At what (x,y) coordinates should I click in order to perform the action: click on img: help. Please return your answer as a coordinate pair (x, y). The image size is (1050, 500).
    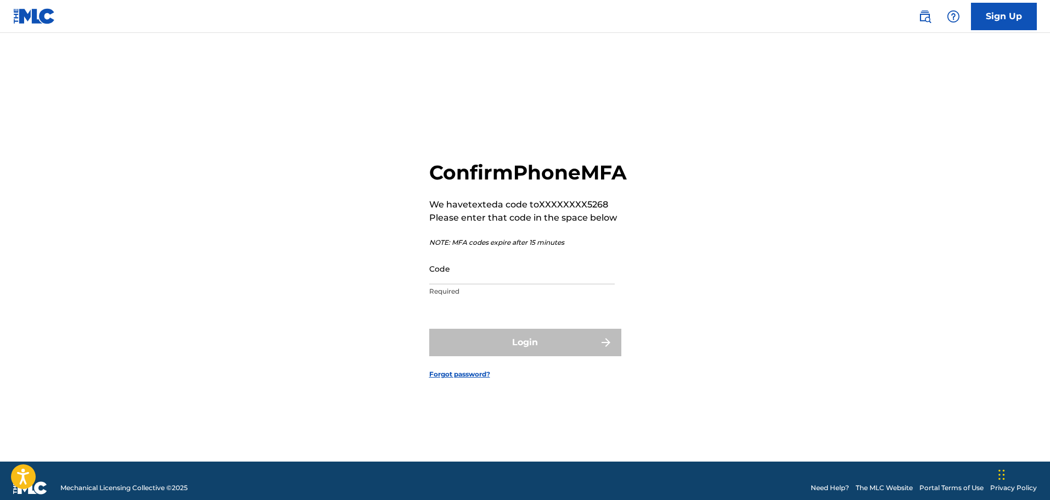
    Looking at the image, I should click on (954, 16).